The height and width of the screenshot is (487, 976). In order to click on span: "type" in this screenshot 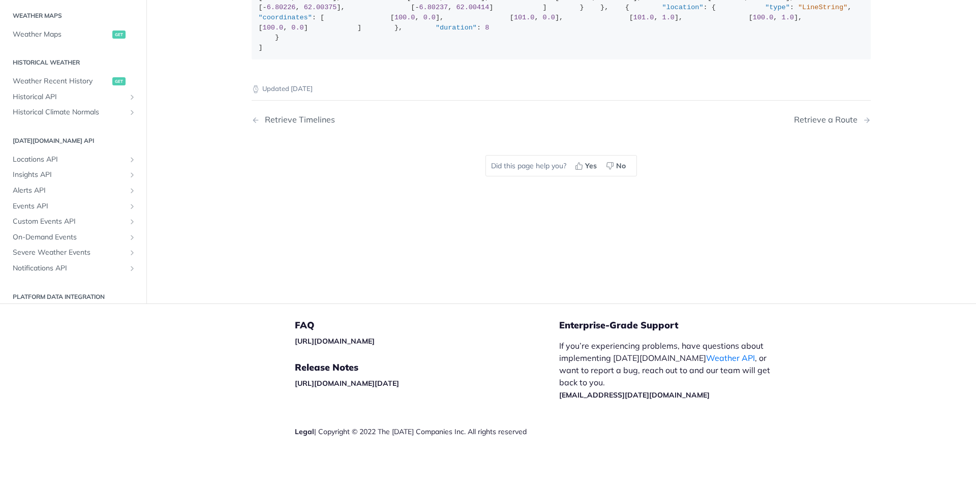, I will do `click(777, 7)`.